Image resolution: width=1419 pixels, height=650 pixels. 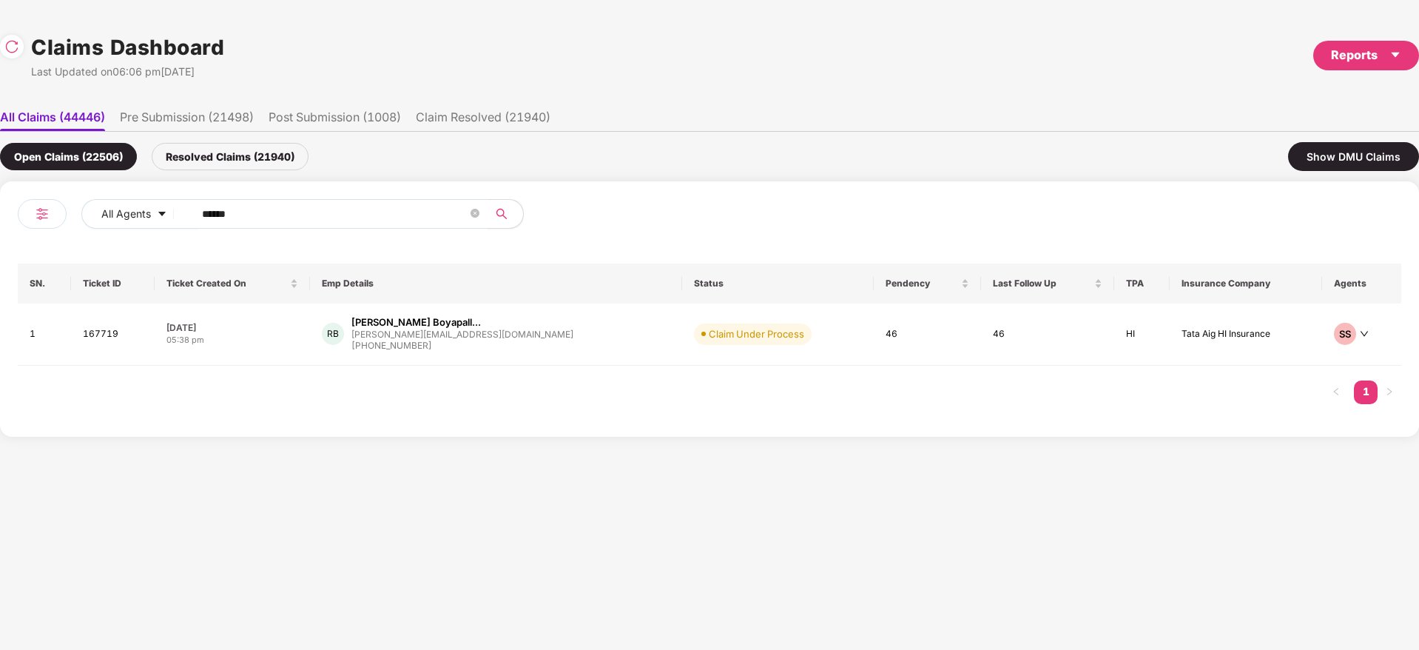 I want to click on li: Claim Resolved (21940), so click(x=483, y=120).